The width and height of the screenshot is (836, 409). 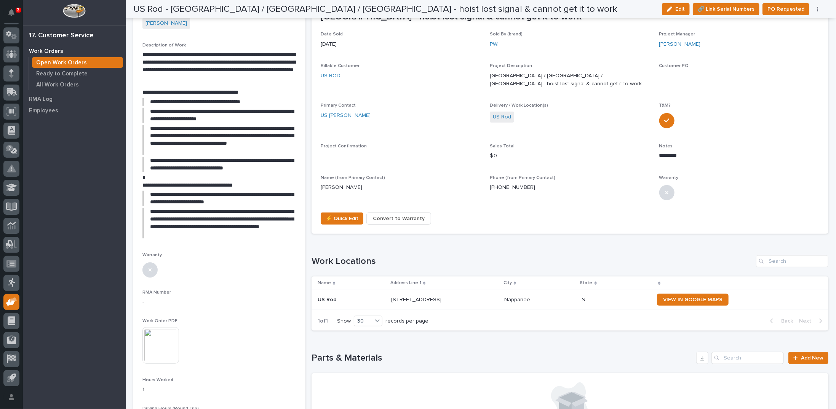 I want to click on a: Add New, so click(x=808, y=358).